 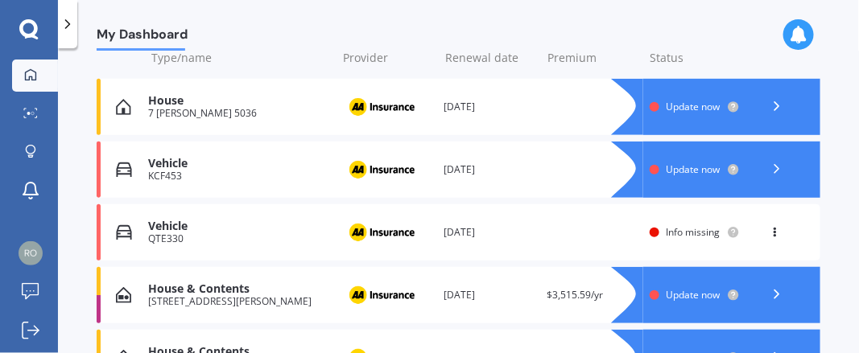 I want to click on span: My Dashboard, so click(x=142, y=37).